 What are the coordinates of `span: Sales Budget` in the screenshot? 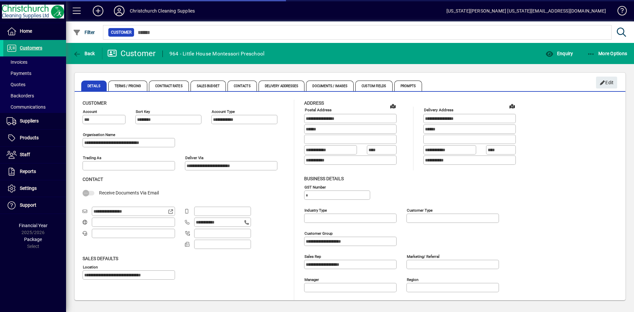 It's located at (208, 86).